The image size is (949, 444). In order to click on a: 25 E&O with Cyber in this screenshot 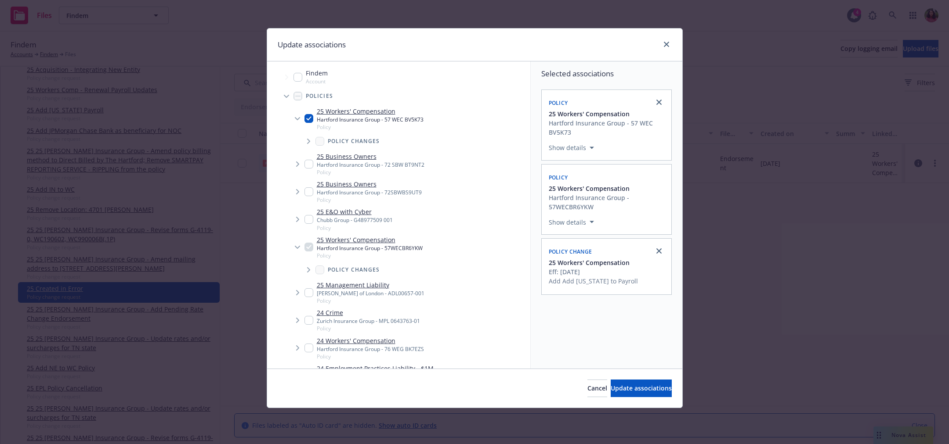, I will do `click(354, 212)`.